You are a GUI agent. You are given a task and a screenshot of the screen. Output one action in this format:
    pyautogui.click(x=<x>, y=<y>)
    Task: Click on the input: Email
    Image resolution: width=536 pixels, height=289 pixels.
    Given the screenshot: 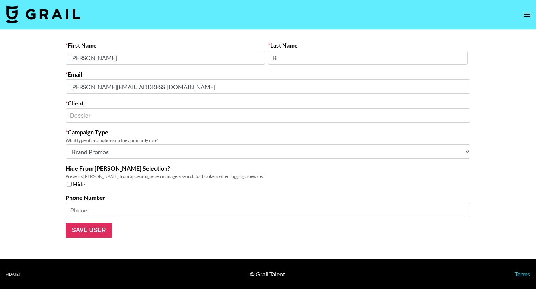 What is the action you would take?
    pyautogui.click(x=268, y=87)
    